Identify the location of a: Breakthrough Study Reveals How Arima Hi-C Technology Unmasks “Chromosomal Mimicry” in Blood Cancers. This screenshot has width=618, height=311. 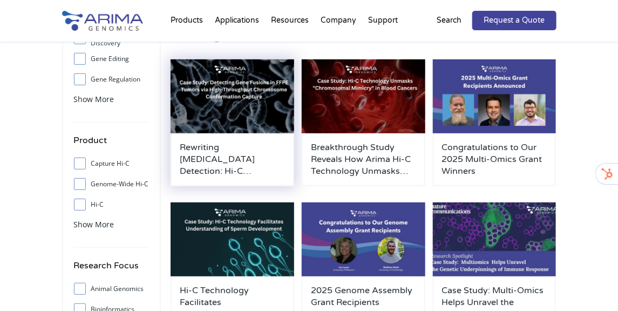
(363, 159).